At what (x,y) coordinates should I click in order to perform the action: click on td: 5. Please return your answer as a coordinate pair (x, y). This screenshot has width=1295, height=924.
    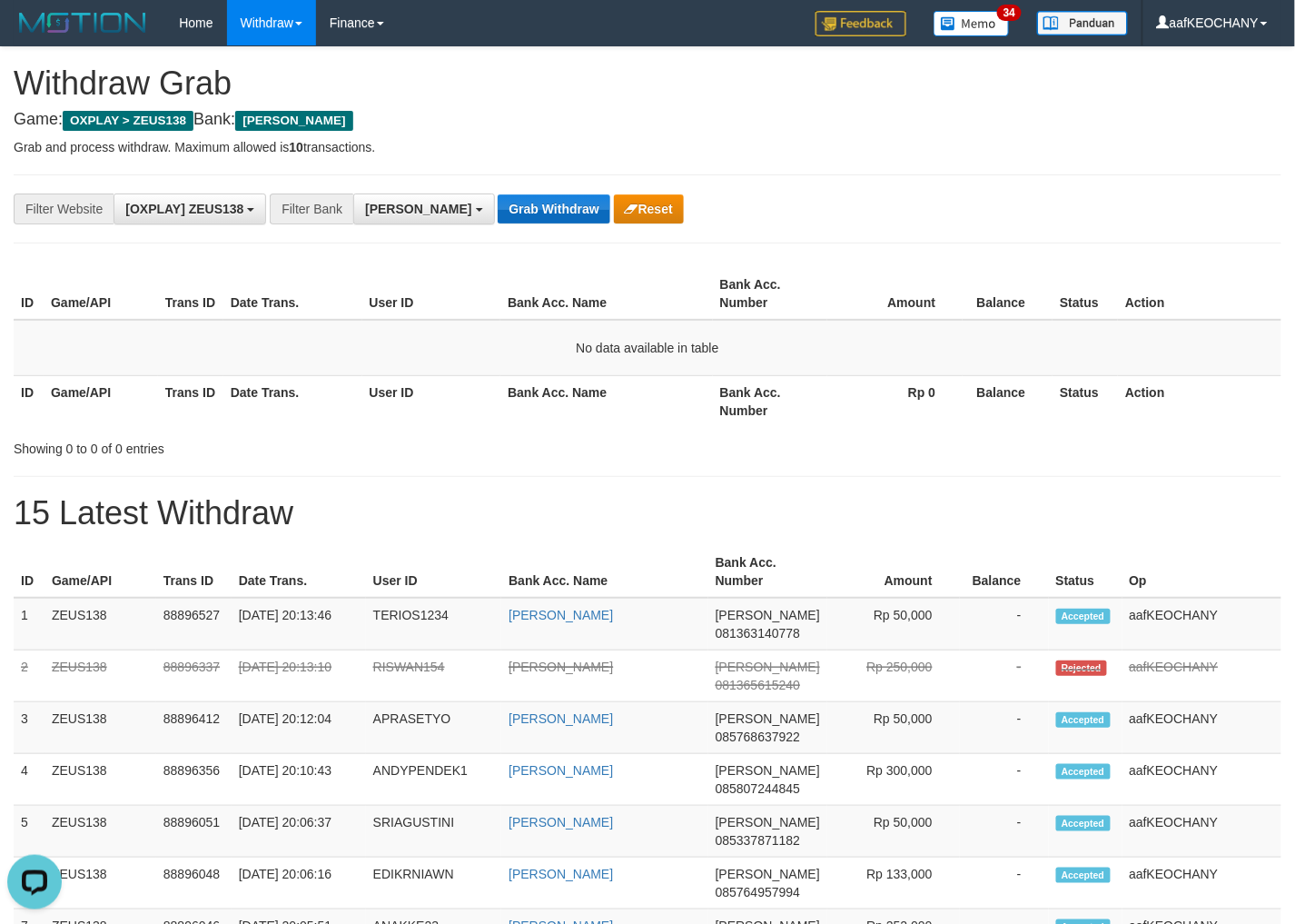
    Looking at the image, I should click on (29, 831).